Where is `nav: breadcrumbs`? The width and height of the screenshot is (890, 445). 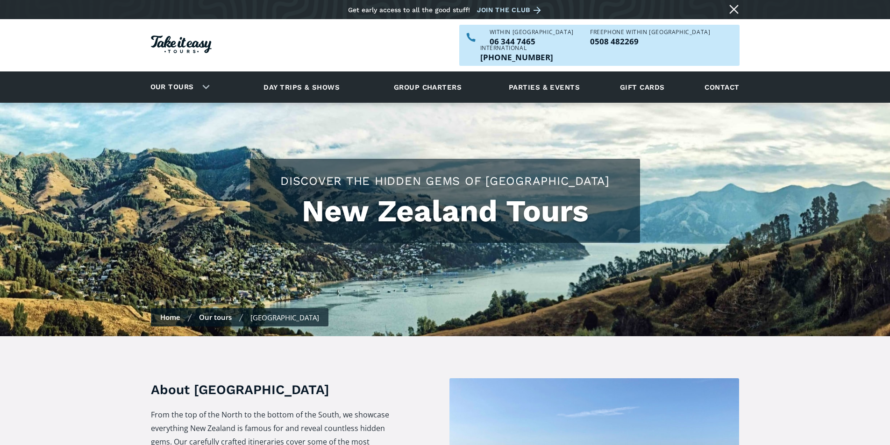
nav: breadcrumbs is located at coordinates (240, 317).